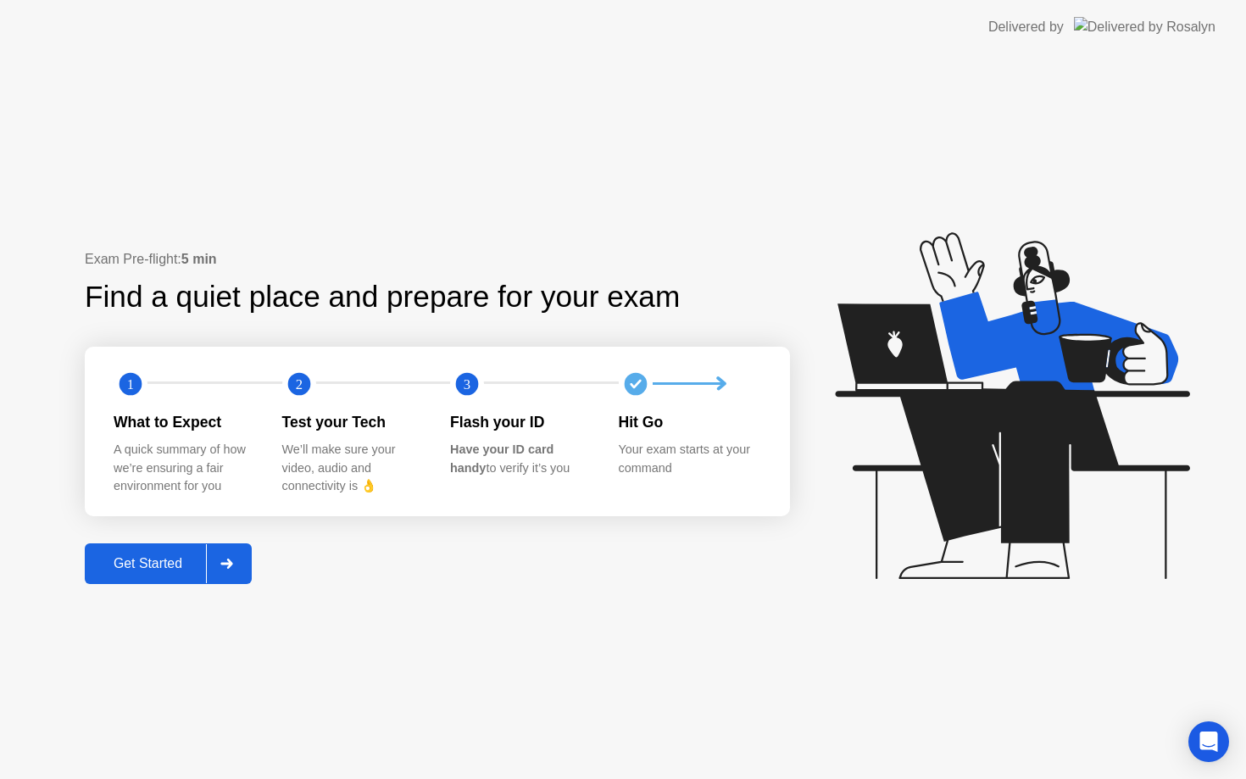 This screenshot has height=779, width=1246. Describe the element at coordinates (437, 259) in the screenshot. I see `div: Exam Pre-flight:` at that location.